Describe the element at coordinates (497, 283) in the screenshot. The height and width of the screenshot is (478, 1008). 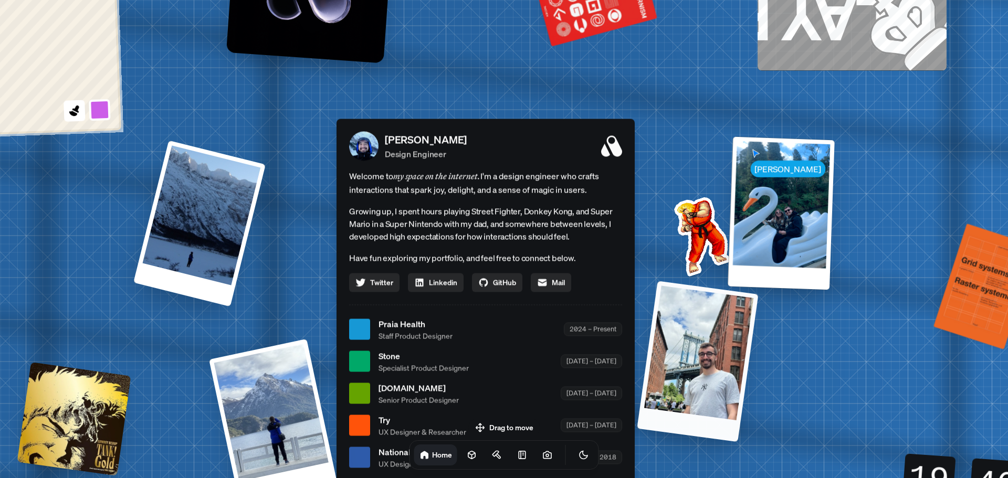
I see `a: GitHub` at that location.